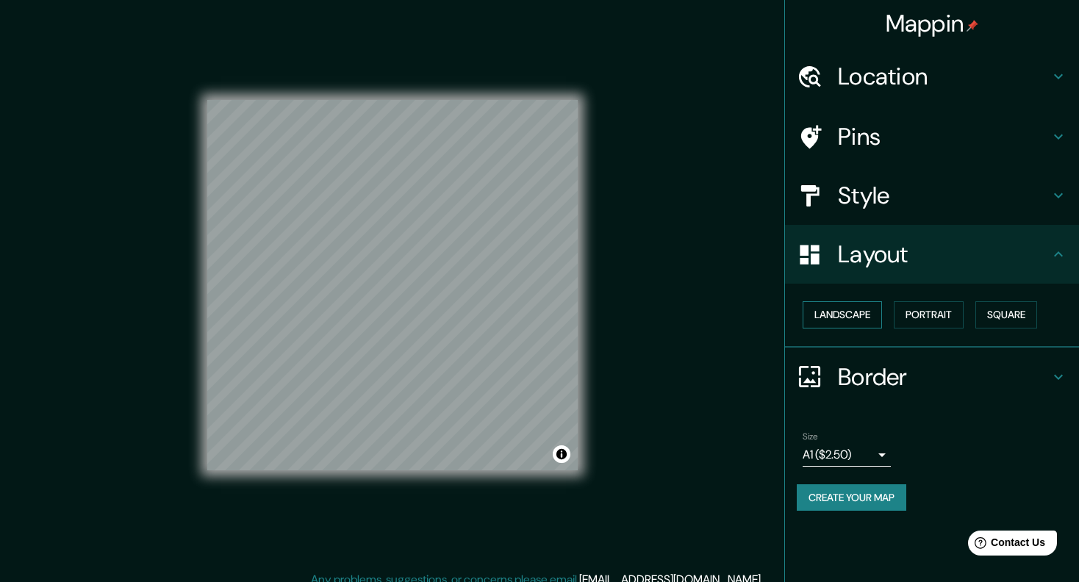 The width and height of the screenshot is (1079, 582). What do you see at coordinates (932, 137) in the screenshot?
I see `div: Pins` at bounding box center [932, 137].